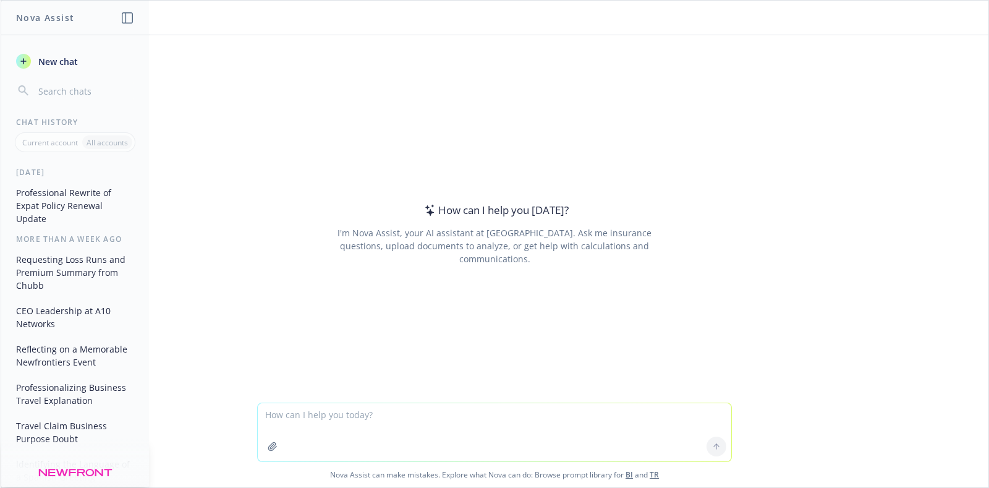 This screenshot has height=488, width=989. Describe the element at coordinates (75, 61) in the screenshot. I see `button: New chat` at that location.